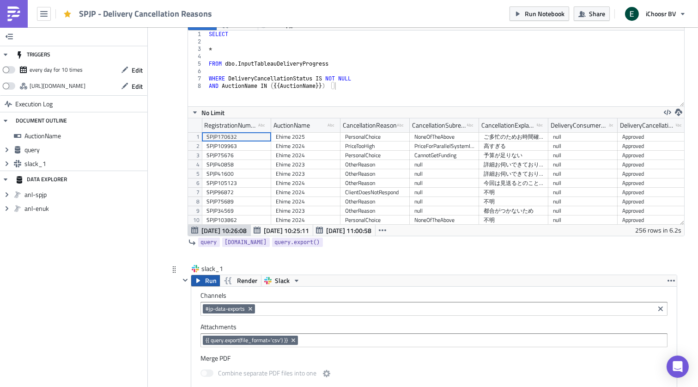 This screenshot has width=698, height=387. What do you see at coordinates (434, 295) in the screenshot?
I see `label: Channels` at bounding box center [434, 295].